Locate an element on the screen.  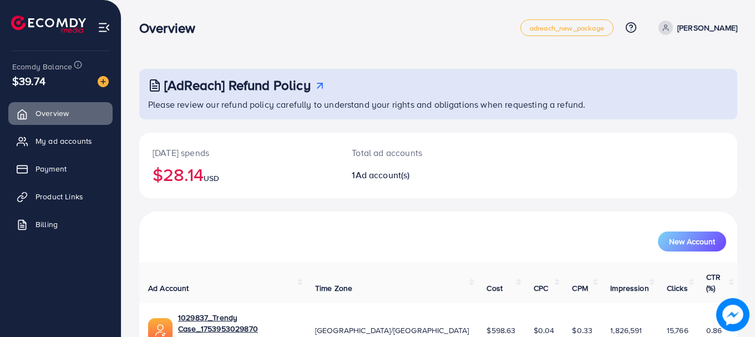
span: My ad accounts is located at coordinates (64, 141).